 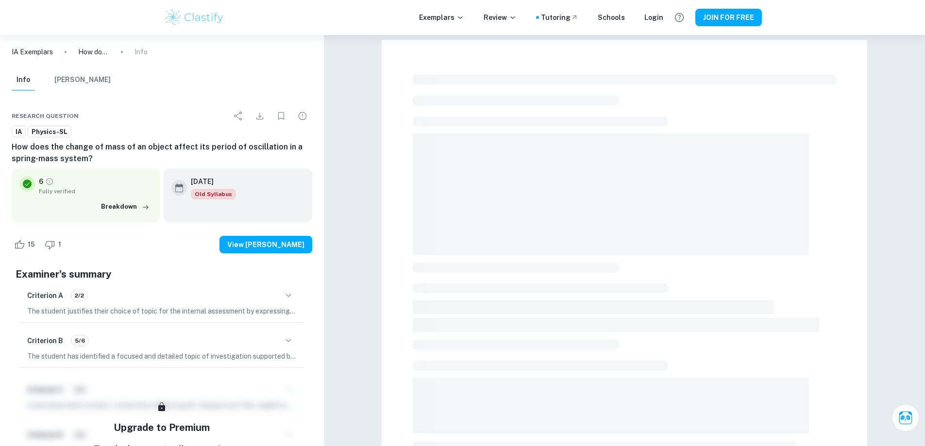 What do you see at coordinates (238, 116) in the screenshot?
I see `div: Share` at bounding box center [238, 116].